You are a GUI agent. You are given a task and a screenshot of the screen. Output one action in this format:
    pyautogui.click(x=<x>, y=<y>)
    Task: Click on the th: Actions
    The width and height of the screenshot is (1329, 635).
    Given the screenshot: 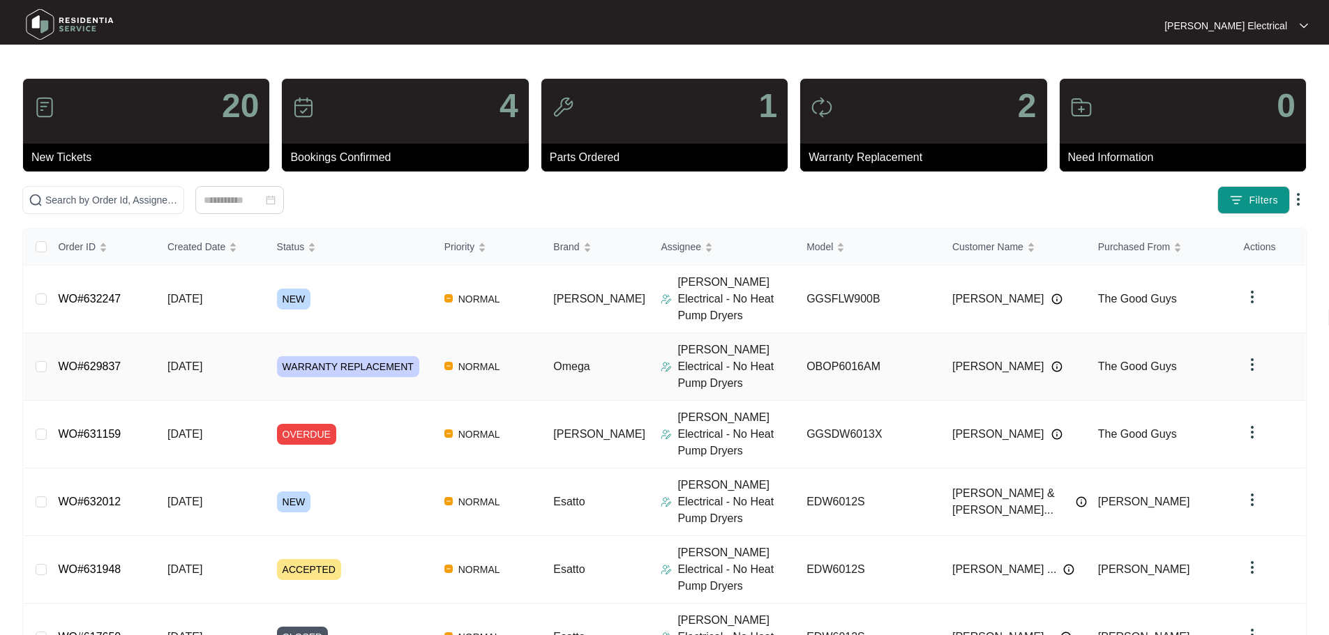 What is the action you would take?
    pyautogui.click(x=1269, y=247)
    